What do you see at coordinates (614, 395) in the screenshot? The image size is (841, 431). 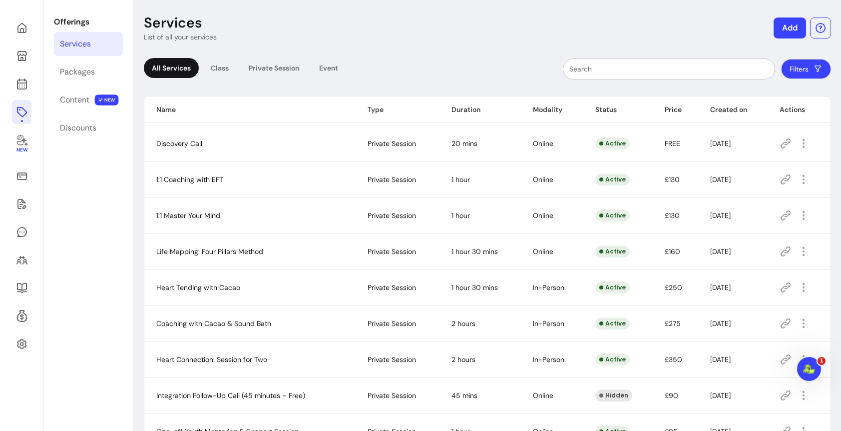 I see `div: Hidden` at bounding box center [614, 395].